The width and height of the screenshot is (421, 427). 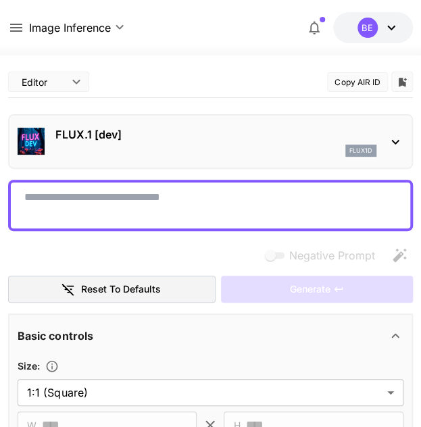 I want to click on p: Basic controls, so click(x=55, y=336).